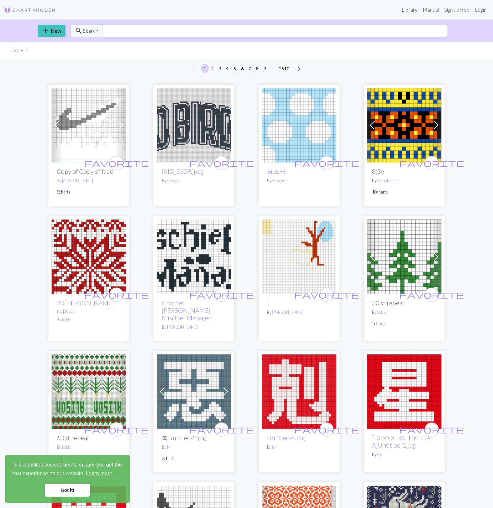  Describe the element at coordinates (194, 257) in the screenshot. I see `img: Crochet Harry Potter Mischief Managed` at that location.